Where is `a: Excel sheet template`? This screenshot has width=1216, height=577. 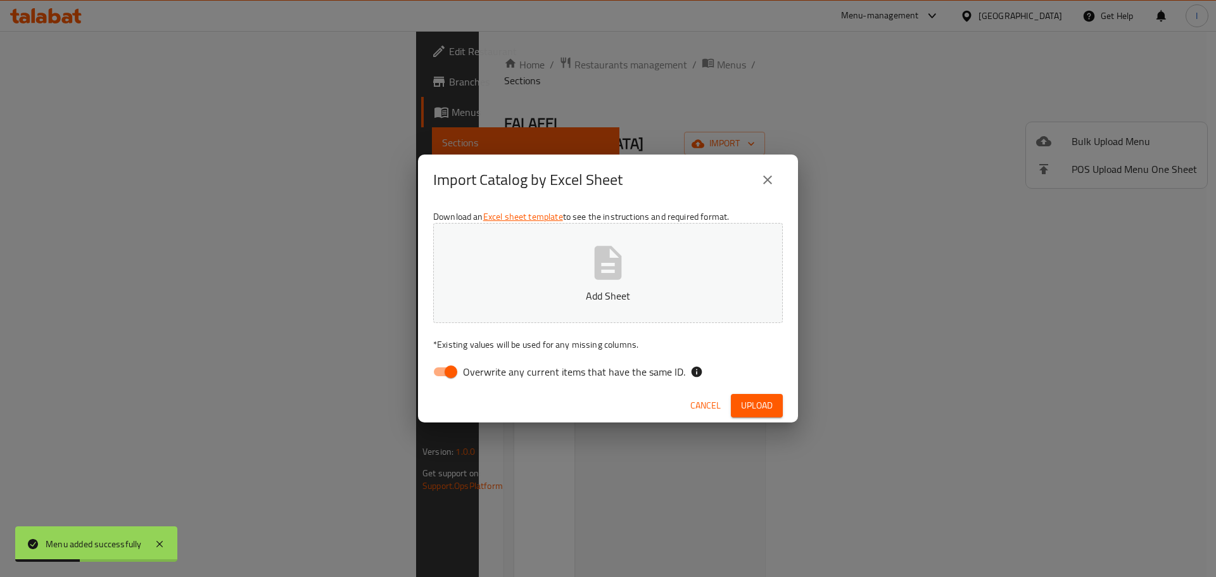 a: Excel sheet template is located at coordinates (523, 217).